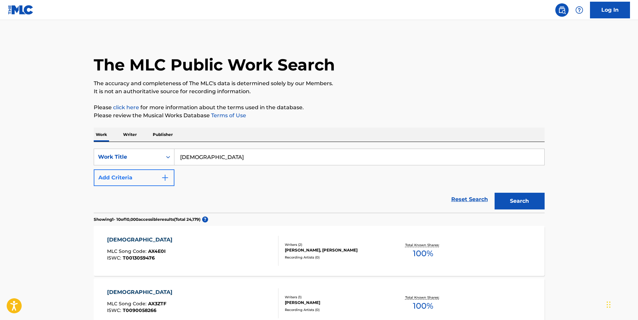 The height and width of the screenshot is (320, 638). I want to click on button: Add Criteria, so click(134, 177).